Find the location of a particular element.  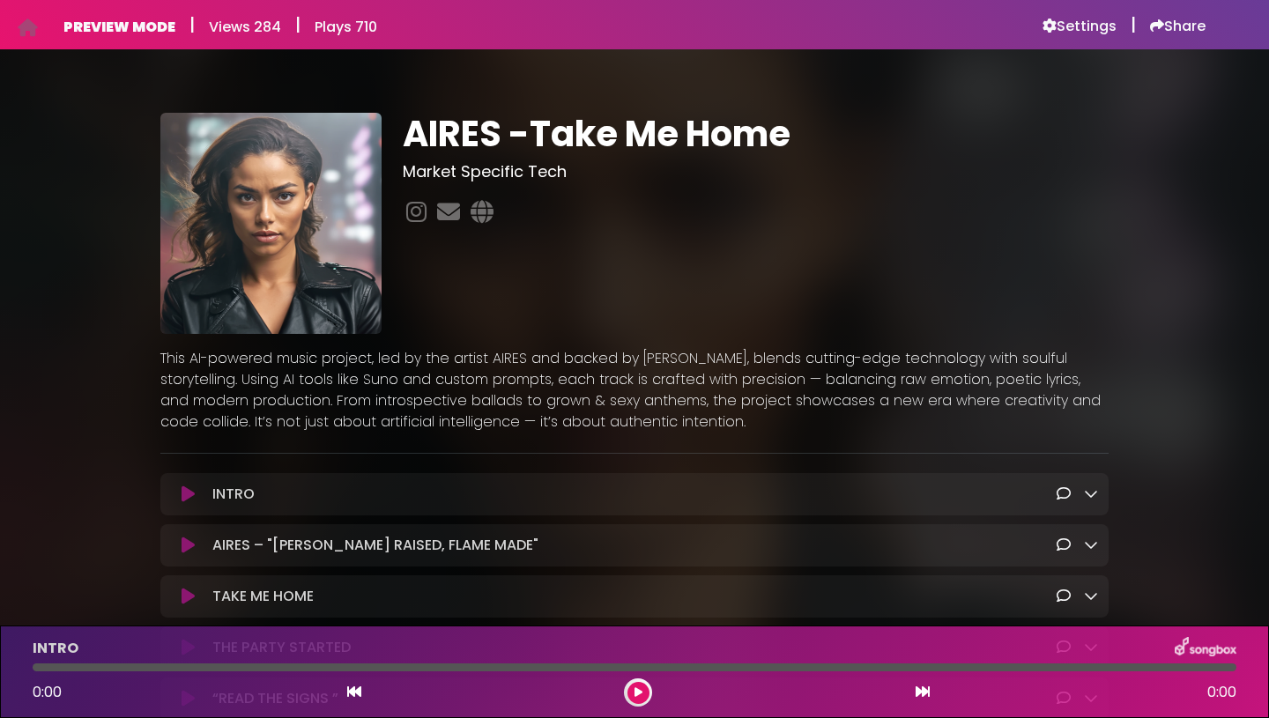

img: songbox-logo-white.png is located at coordinates (1206, 649).